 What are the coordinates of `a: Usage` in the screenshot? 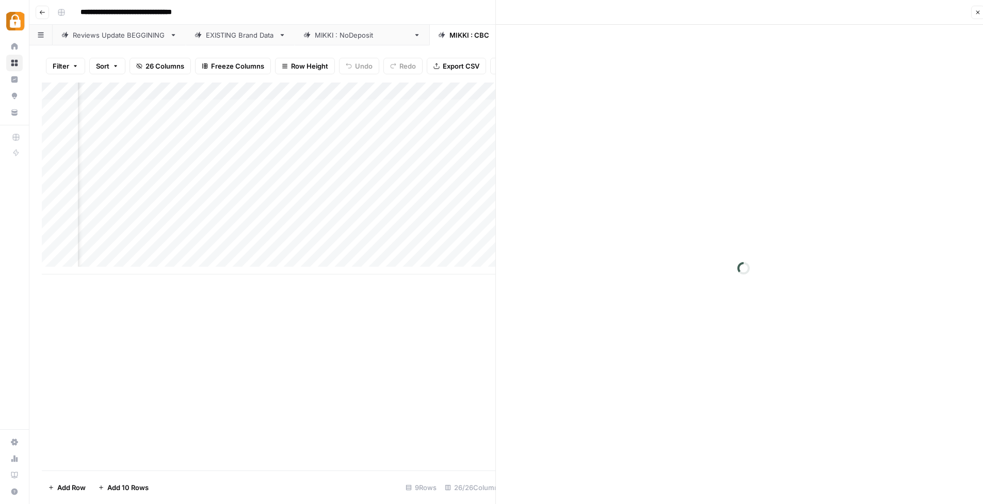 It's located at (14, 459).